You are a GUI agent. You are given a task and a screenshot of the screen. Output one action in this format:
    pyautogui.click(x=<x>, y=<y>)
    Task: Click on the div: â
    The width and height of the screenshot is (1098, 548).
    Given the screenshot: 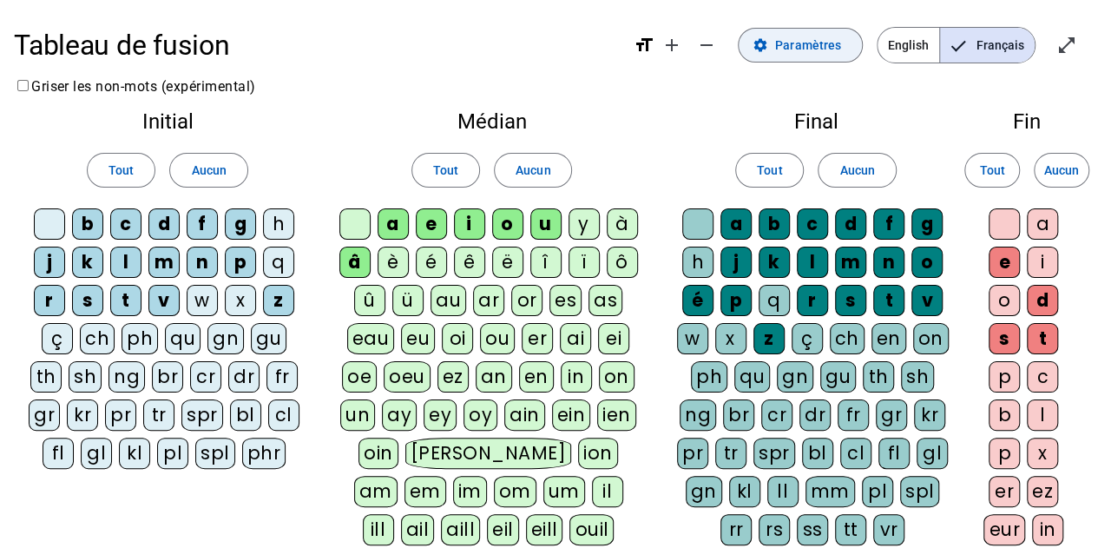 What is the action you would take?
    pyautogui.click(x=355, y=262)
    